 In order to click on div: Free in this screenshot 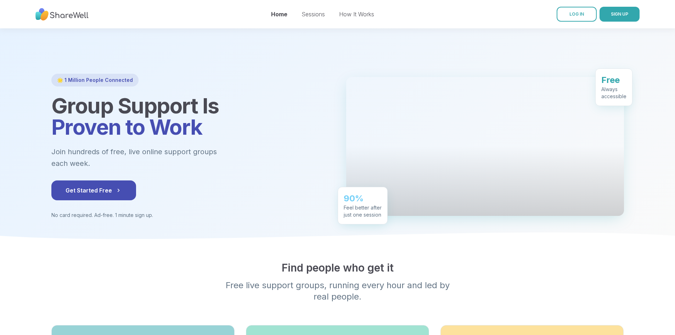, I will do `click(614, 80)`.